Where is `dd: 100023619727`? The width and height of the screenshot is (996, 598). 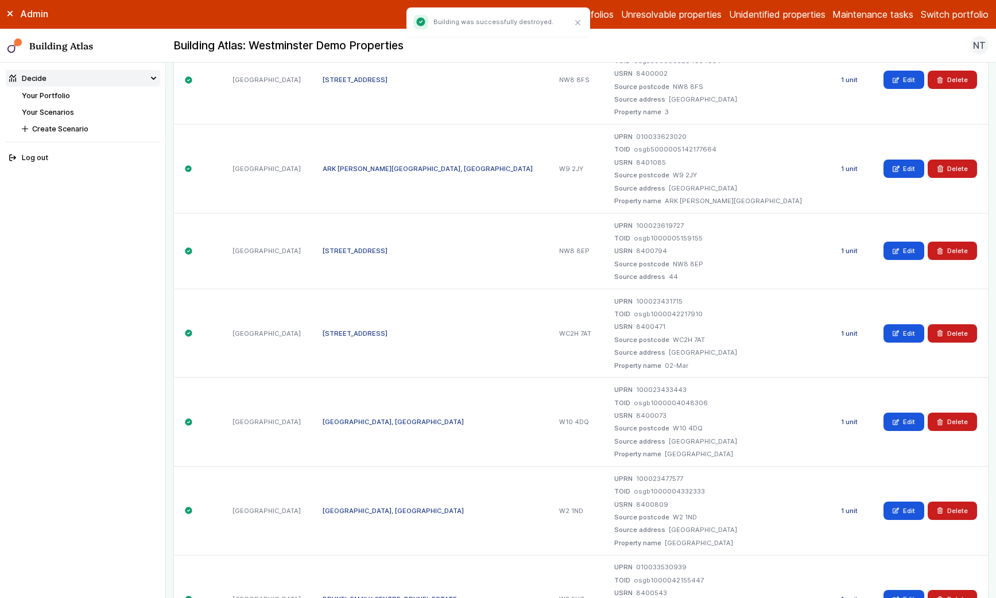 dd: 100023619727 is located at coordinates (660, 226).